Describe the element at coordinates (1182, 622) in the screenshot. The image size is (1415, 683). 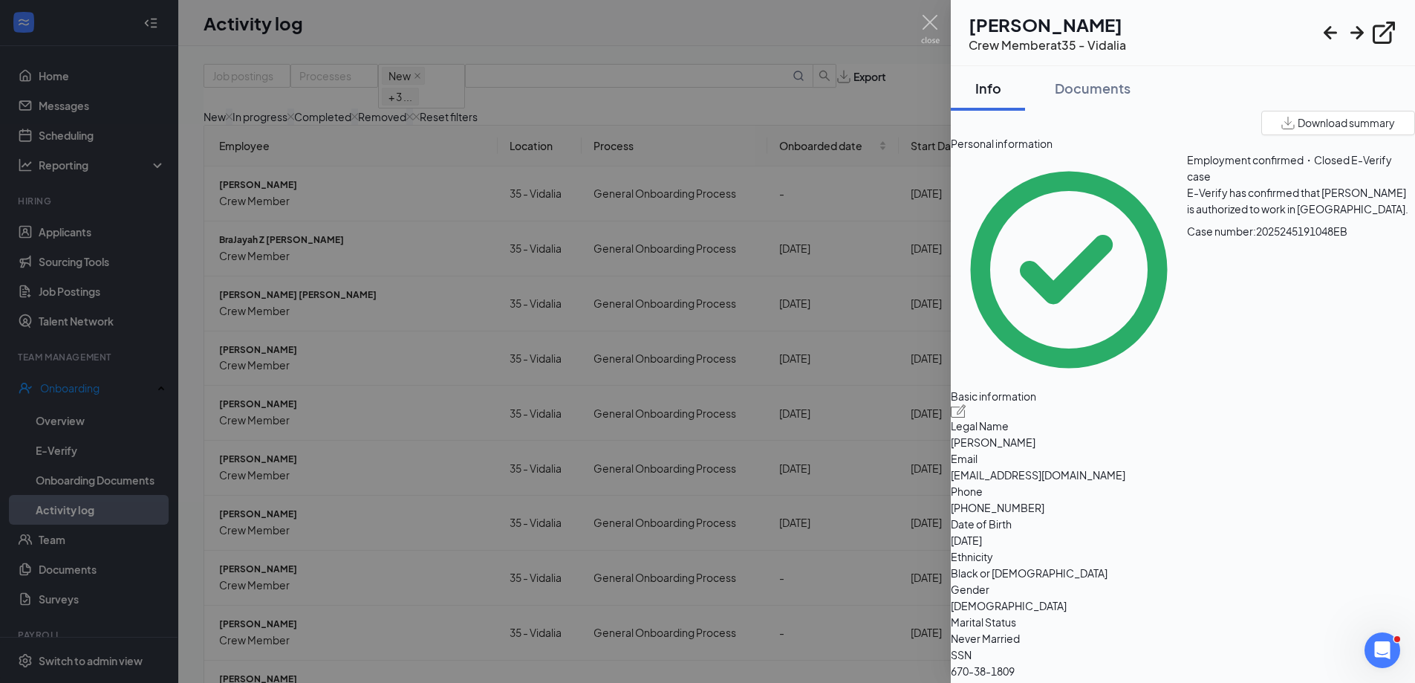
I see `span: Marital Status` at that location.